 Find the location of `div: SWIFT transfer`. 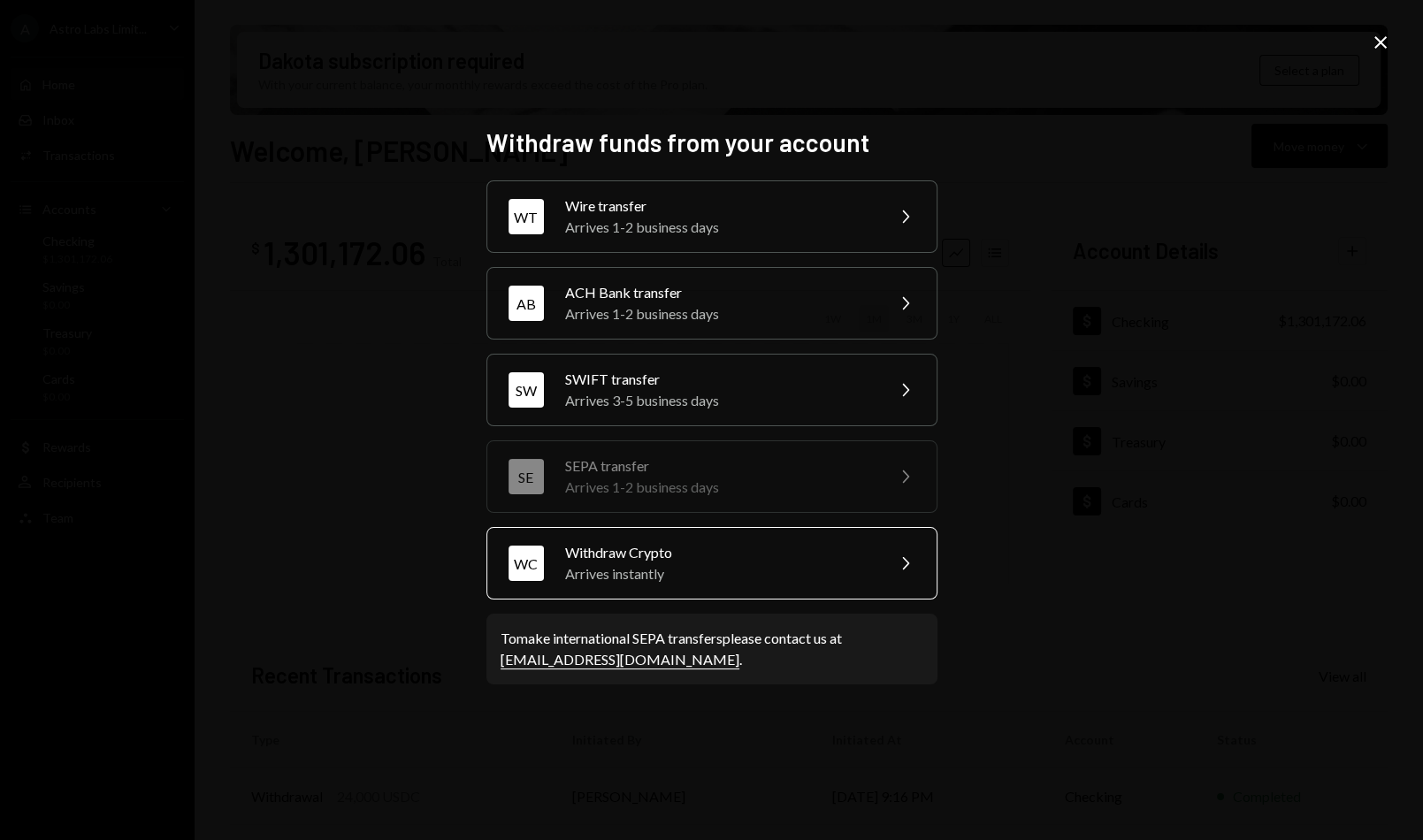

div: SWIFT transfer is located at coordinates (718, 380).